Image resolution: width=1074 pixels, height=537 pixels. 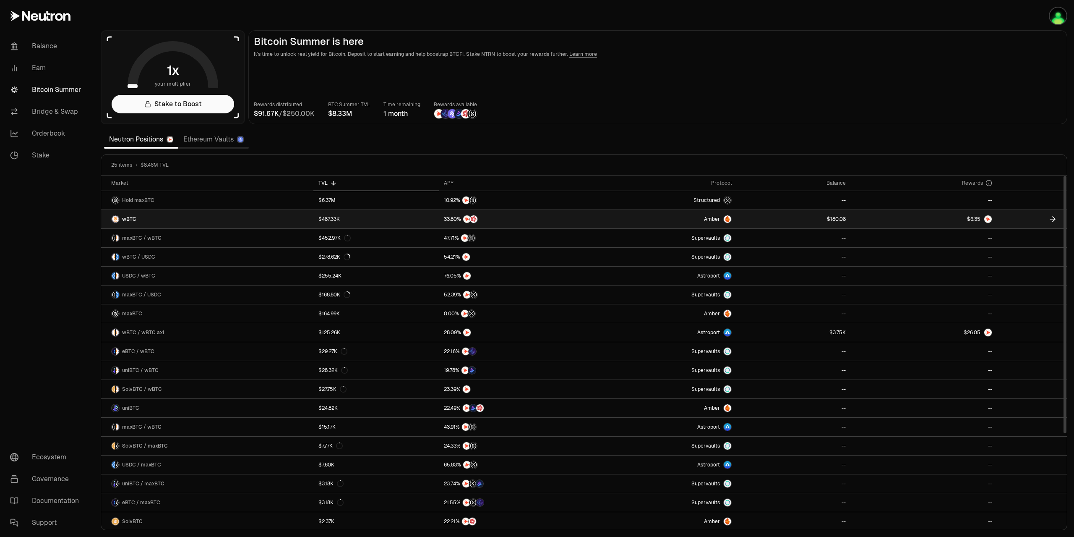 I want to click on div: $6.37M, so click(x=327, y=200).